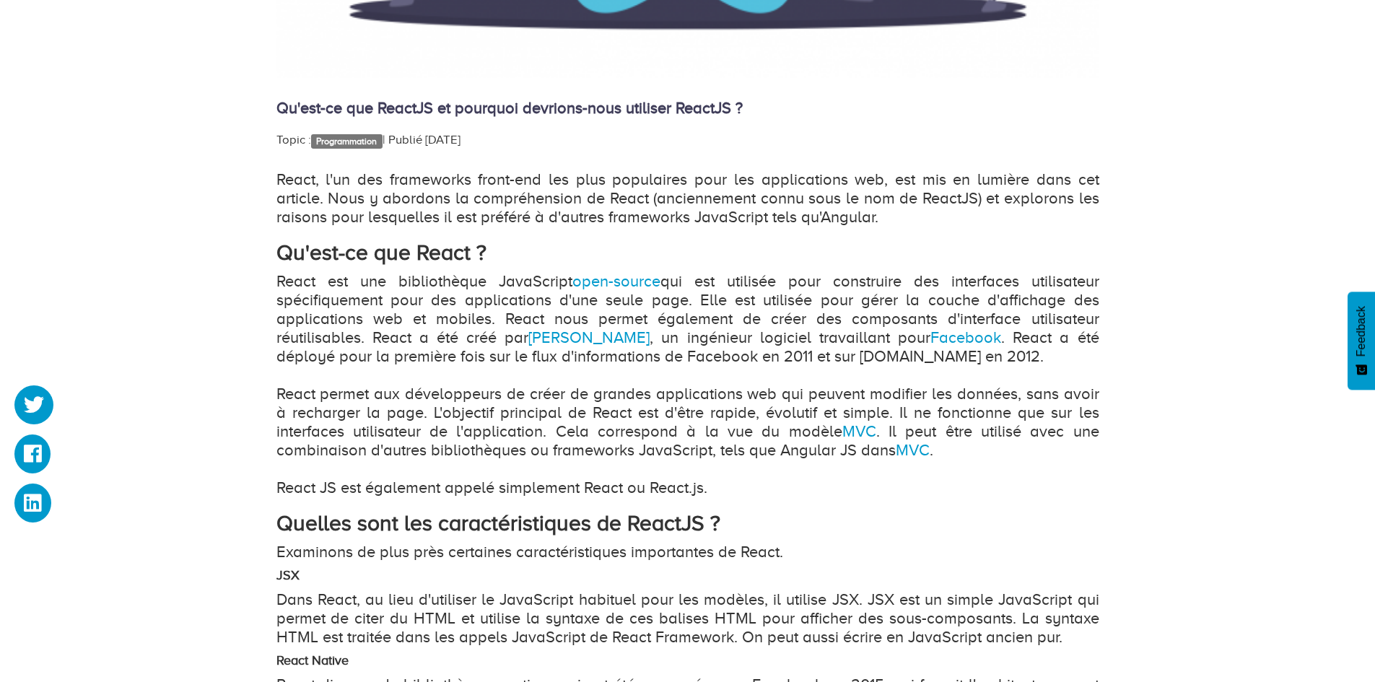 Image resolution: width=1375 pixels, height=682 pixels. What do you see at coordinates (1361, 331) in the screenshot?
I see `span: Feedback` at bounding box center [1361, 331].